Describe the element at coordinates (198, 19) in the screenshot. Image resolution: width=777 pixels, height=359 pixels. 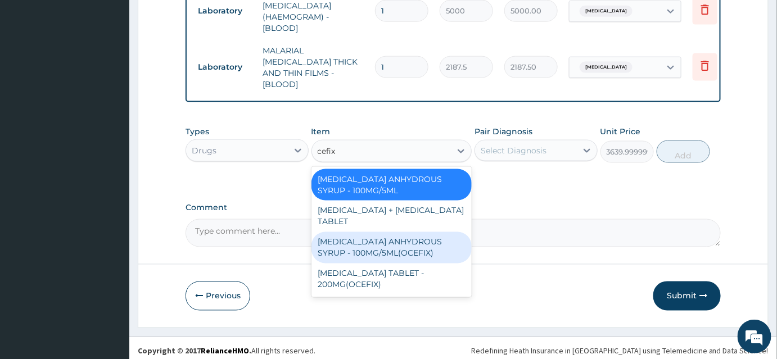
I see `div: Minimize live chat window` at that location.